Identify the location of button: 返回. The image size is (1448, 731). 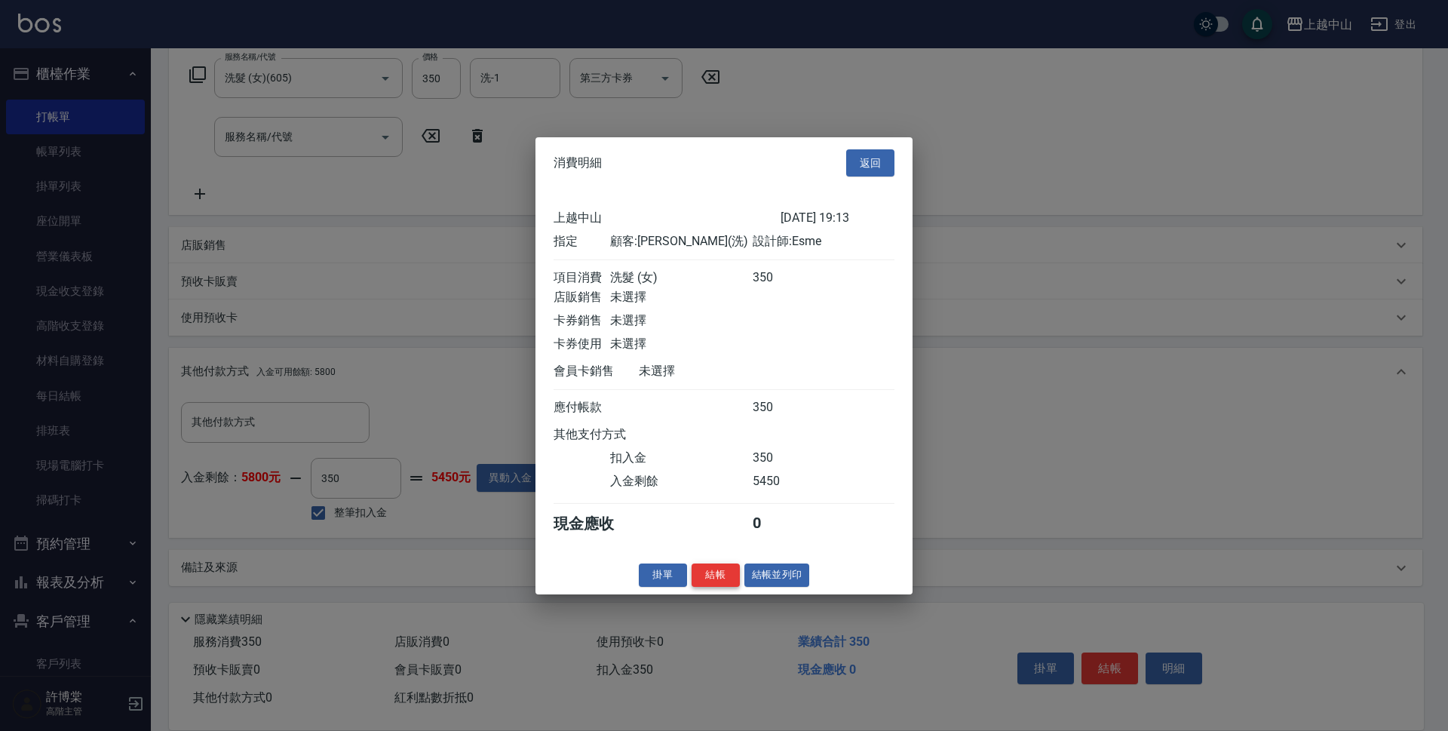
(871, 162).